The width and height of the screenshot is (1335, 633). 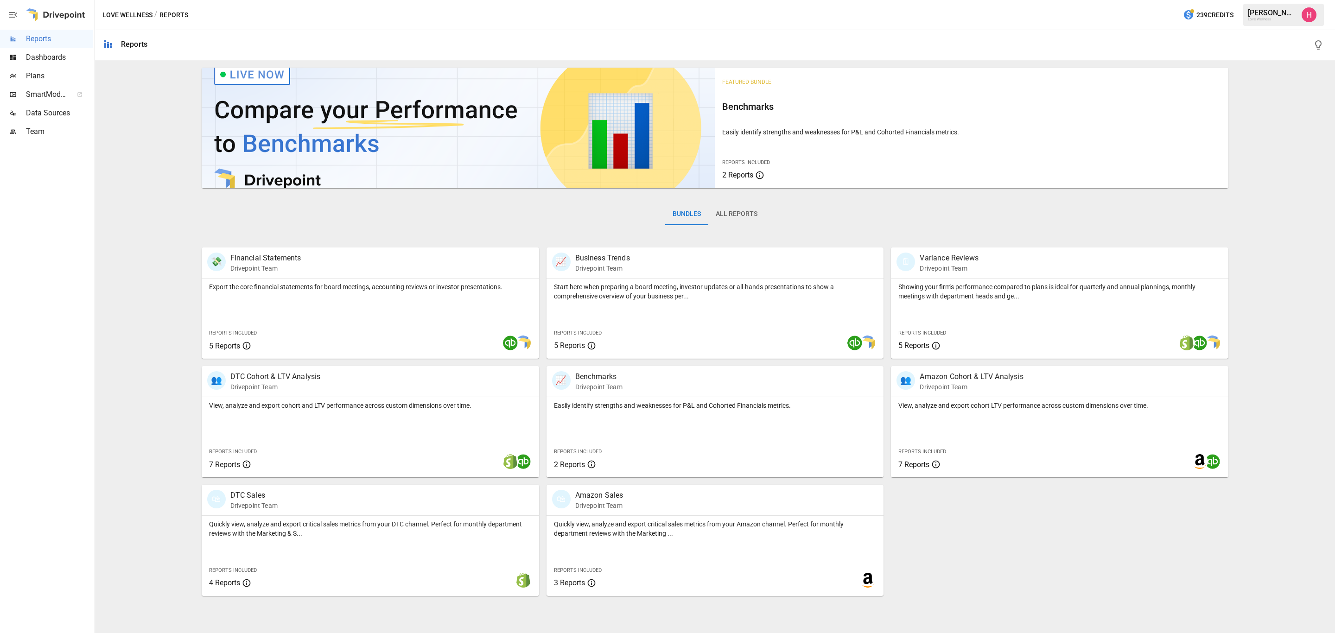 I want to click on h6: Benchmarks, so click(x=971, y=107).